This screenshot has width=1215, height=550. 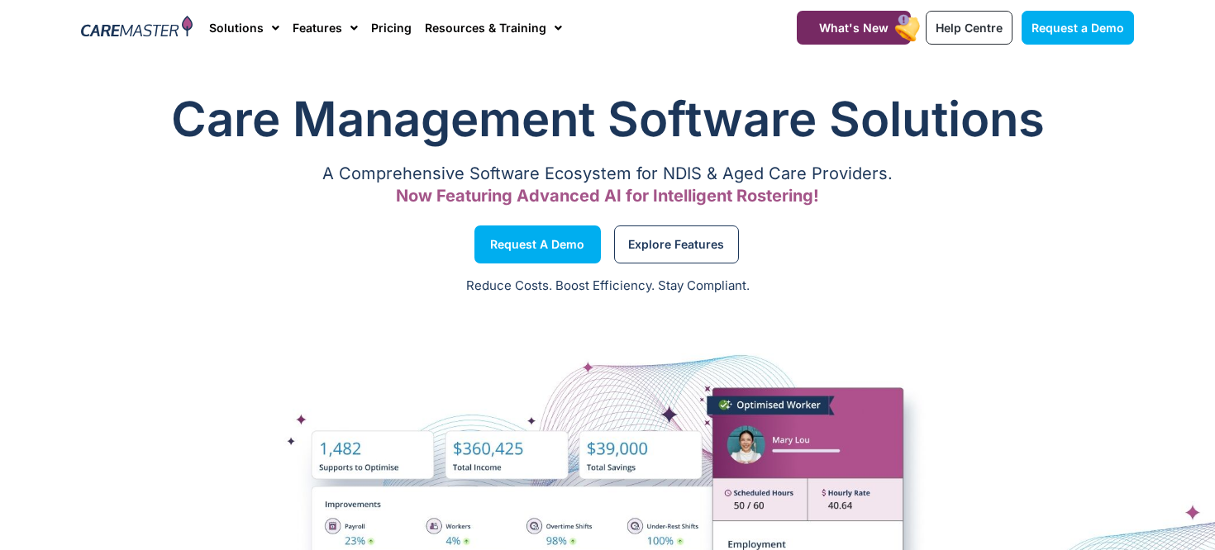 I want to click on img: CareMaster Logo, so click(x=136, y=28).